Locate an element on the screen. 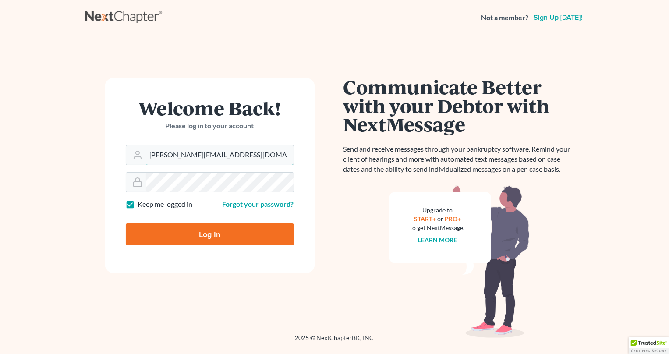 The image size is (669, 354). input: Log In is located at coordinates (210, 235).